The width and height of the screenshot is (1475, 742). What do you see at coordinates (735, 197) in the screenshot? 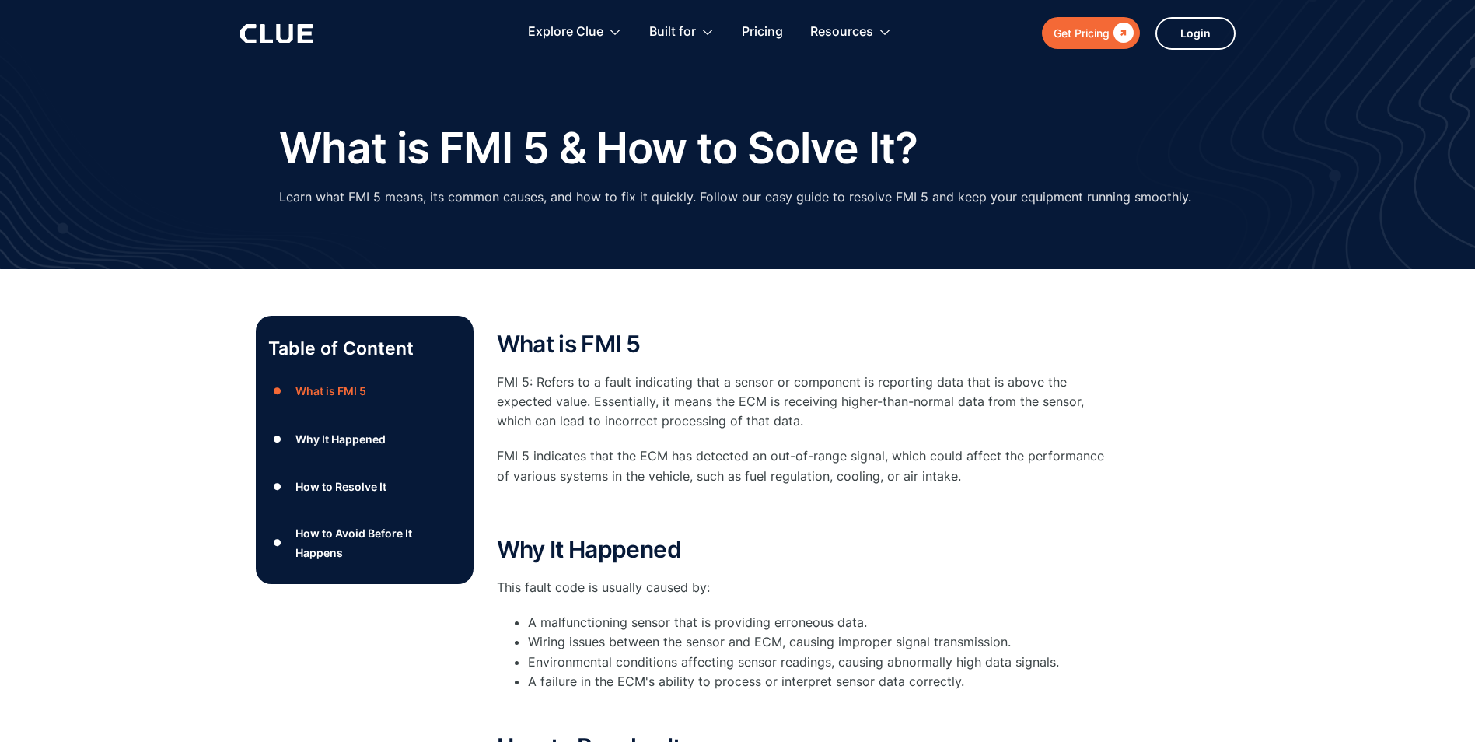
I see `p: Learn what FMI 5 means, its common causes, and how to fix it quickly. Follow our easy guide to re...` at bounding box center [735, 197].